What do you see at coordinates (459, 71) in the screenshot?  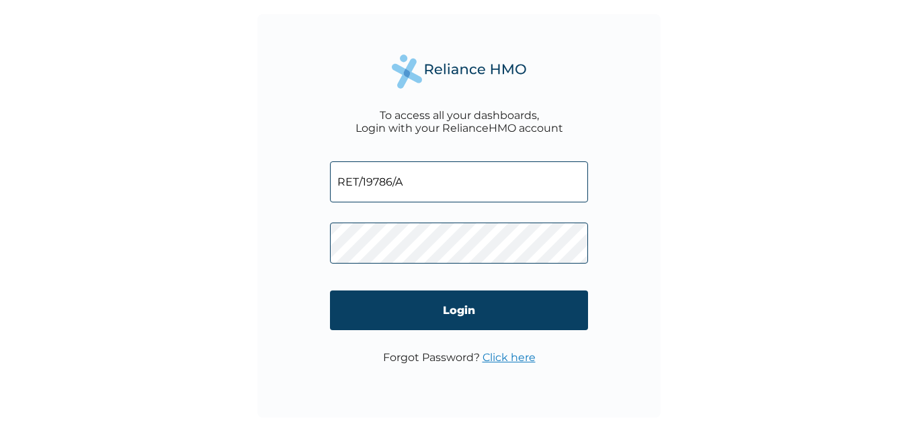 I see `img: Reliance Health's Logo` at bounding box center [459, 71].